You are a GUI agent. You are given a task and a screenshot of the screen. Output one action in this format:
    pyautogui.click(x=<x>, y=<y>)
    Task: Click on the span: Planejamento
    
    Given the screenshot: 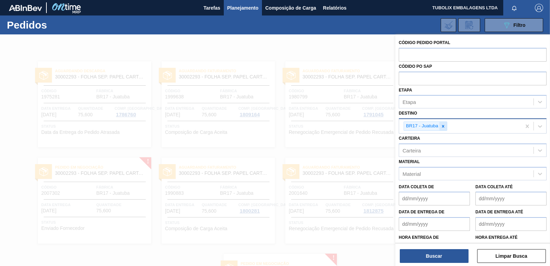 What is the action you would take?
    pyautogui.click(x=243, y=8)
    